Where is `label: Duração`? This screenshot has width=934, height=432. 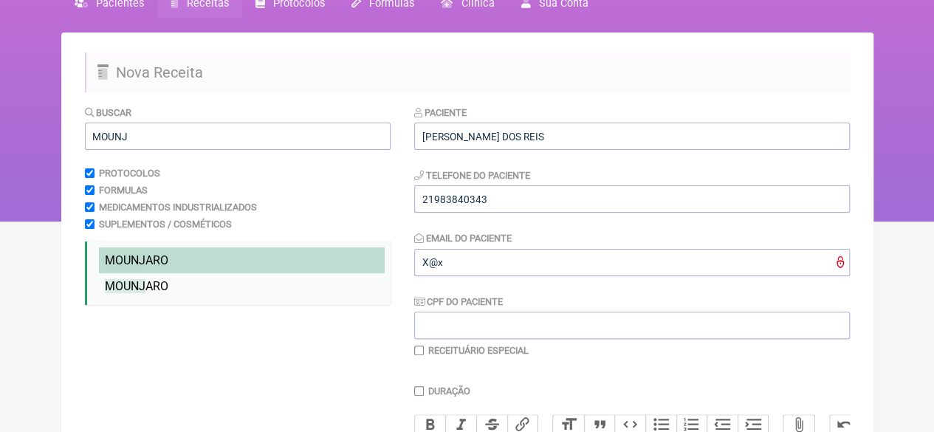
label: Duração is located at coordinates (449, 391).